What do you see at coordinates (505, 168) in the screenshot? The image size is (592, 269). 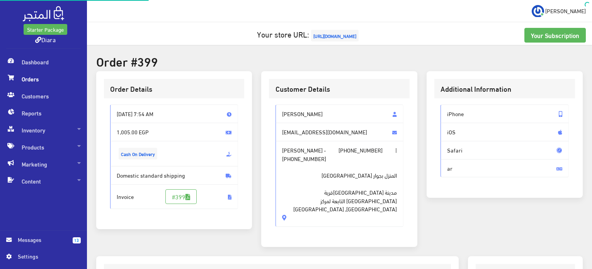 I see `span: ar` at bounding box center [505, 168].